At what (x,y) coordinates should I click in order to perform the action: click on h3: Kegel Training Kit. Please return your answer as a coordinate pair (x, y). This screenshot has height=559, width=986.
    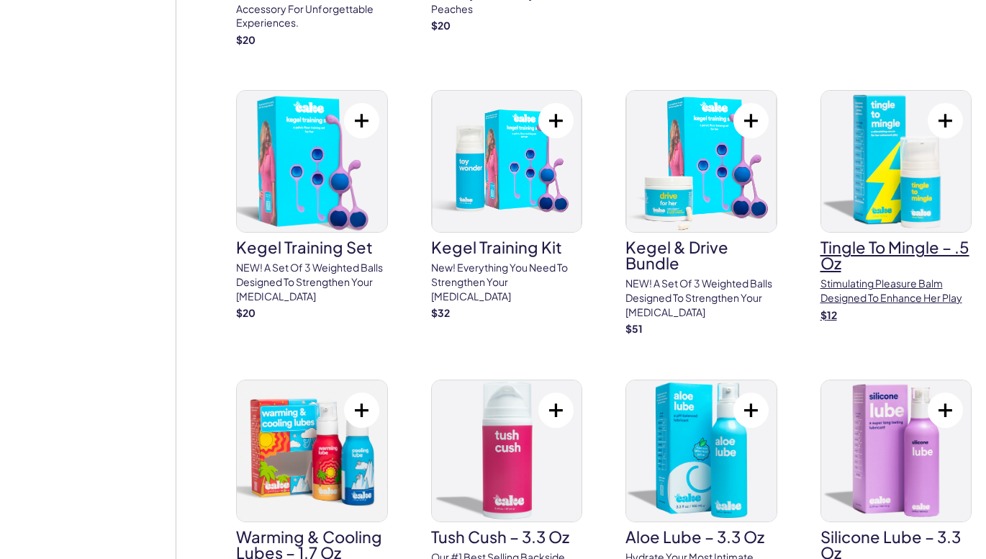
    Looking at the image, I should click on (507, 247).